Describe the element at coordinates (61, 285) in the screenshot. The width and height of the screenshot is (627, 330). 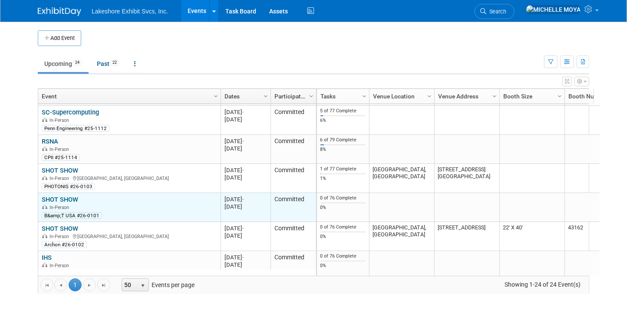
I see `a: Go to the previous page` at that location.